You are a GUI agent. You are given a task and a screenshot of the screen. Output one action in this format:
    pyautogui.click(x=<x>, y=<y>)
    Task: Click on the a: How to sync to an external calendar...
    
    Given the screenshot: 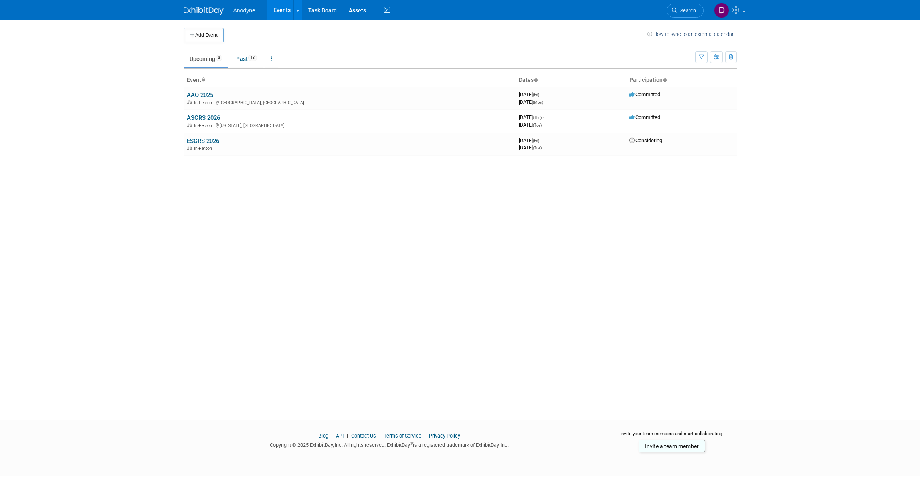 What is the action you would take?
    pyautogui.click(x=692, y=34)
    